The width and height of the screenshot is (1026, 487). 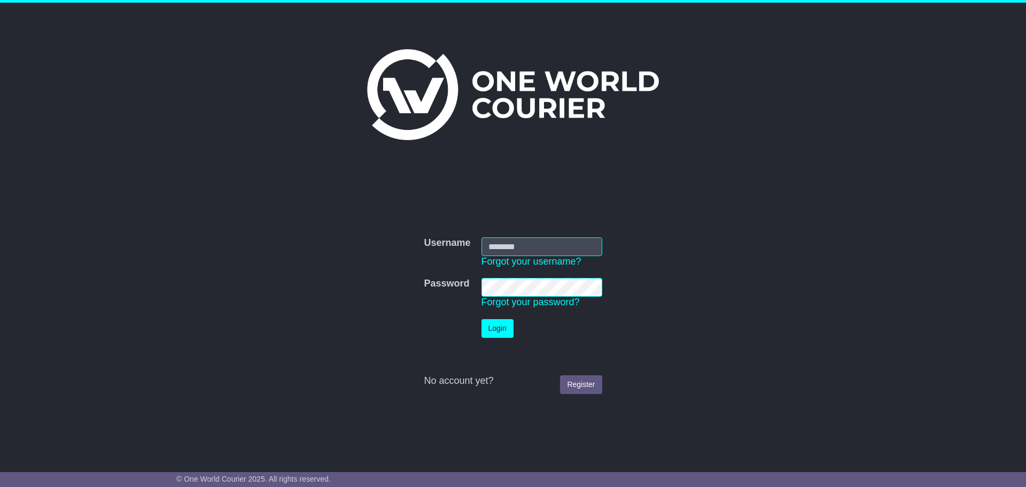 What do you see at coordinates (512, 381) in the screenshot?
I see `div: No account yet?` at bounding box center [512, 381].